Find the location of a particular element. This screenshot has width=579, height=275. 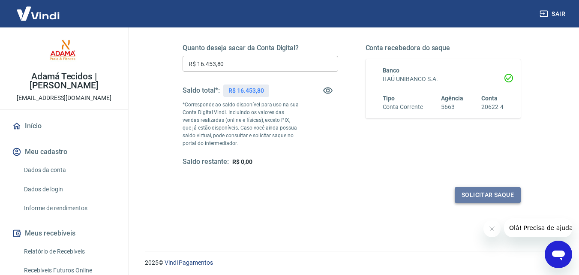

a: Início is located at coordinates (64, 126).